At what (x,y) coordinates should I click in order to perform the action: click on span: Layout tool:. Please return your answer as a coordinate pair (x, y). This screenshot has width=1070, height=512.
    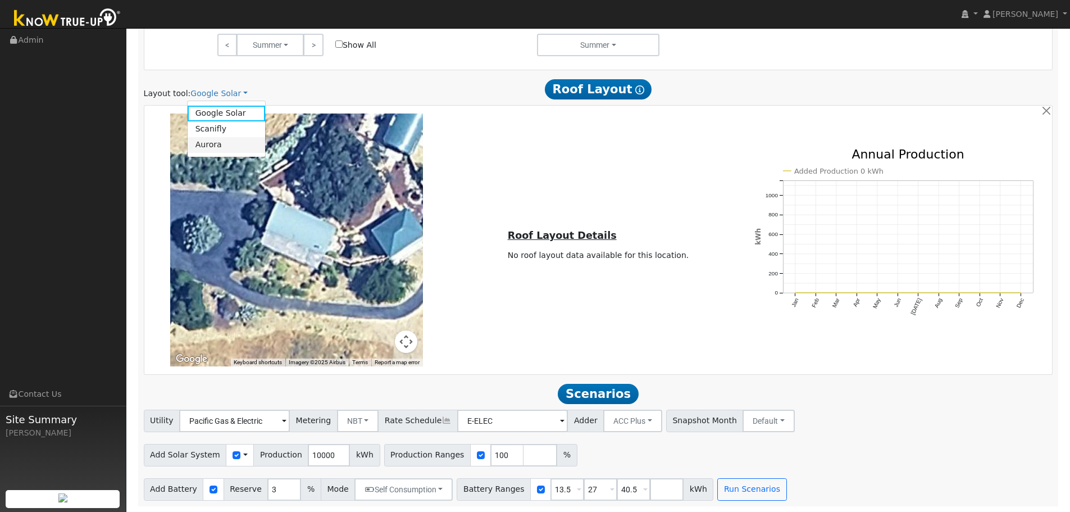
    Looking at the image, I should click on (167, 93).